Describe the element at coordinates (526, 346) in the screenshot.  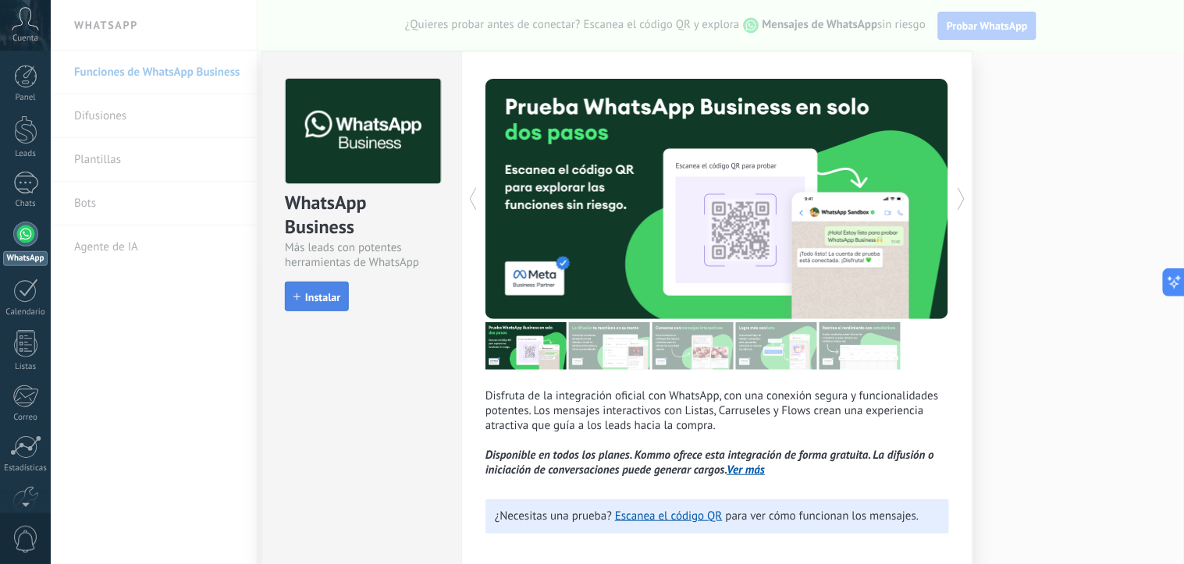
I see `img: tour_image_7a4924cebc22ed9e3259523e50fe4fd6.png` at that location.